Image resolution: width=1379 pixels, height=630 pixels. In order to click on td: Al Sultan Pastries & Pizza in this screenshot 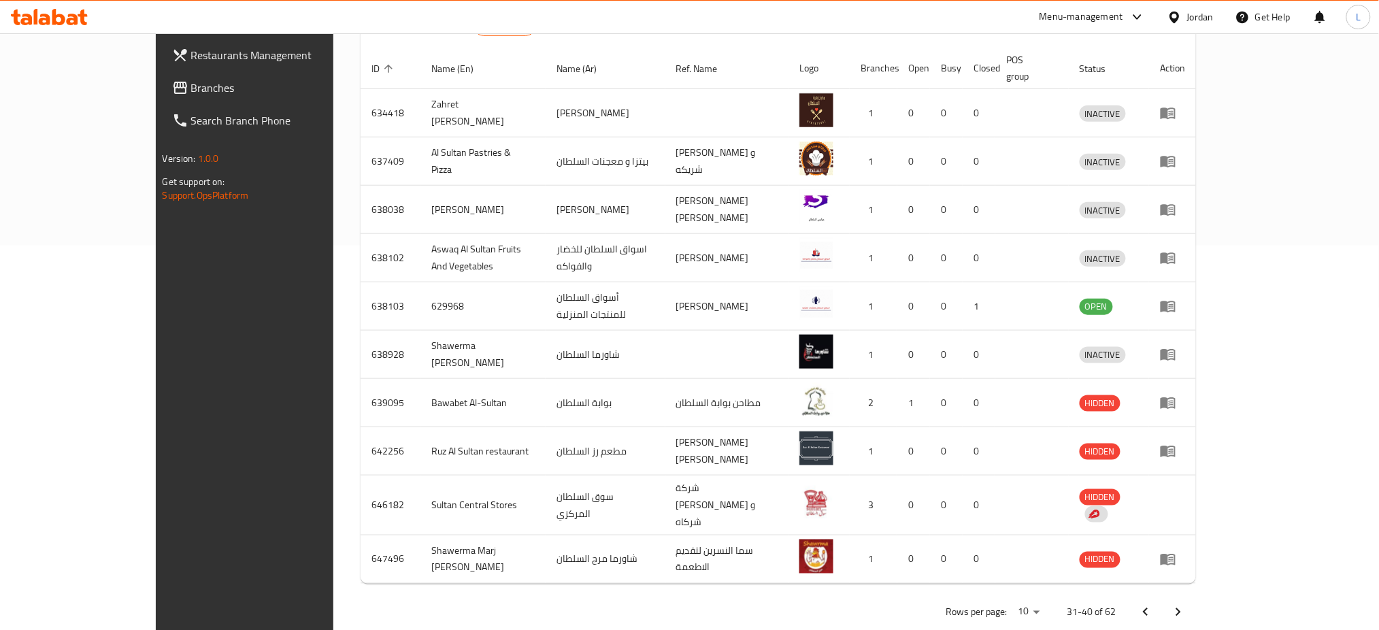, I will do `click(483, 161)`.